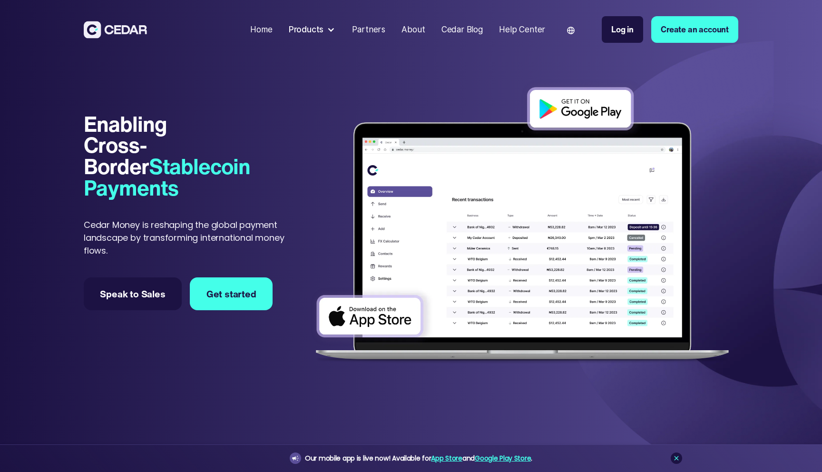  What do you see at coordinates (446, 458) in the screenshot?
I see `a: App Store` at bounding box center [446, 458].